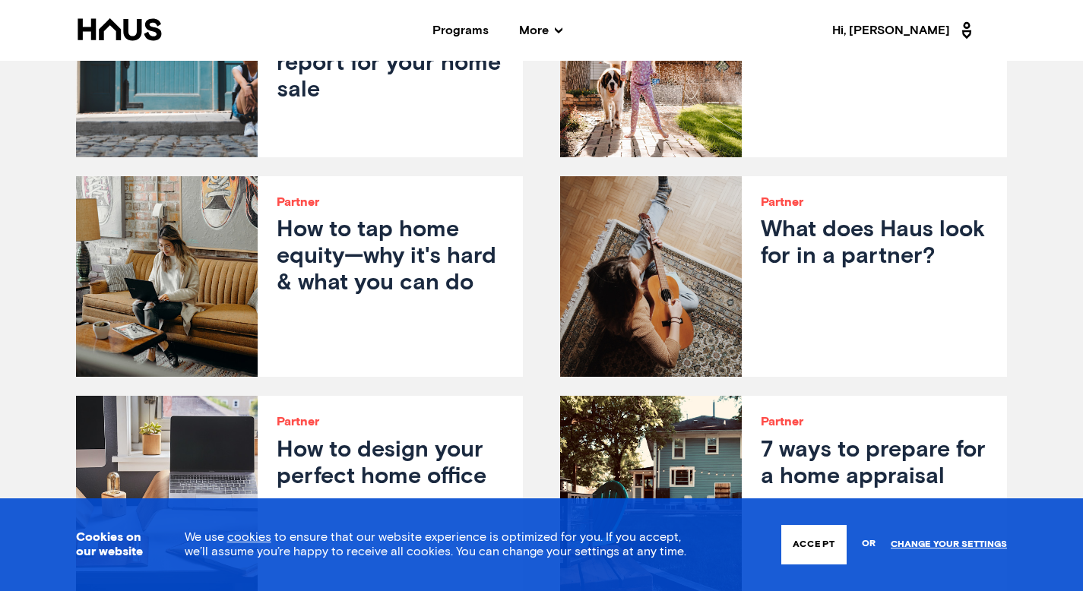 Image resolution: width=1083 pixels, height=591 pixels. Describe the element at coordinates (461, 30) in the screenshot. I see `div: Programs` at that location.